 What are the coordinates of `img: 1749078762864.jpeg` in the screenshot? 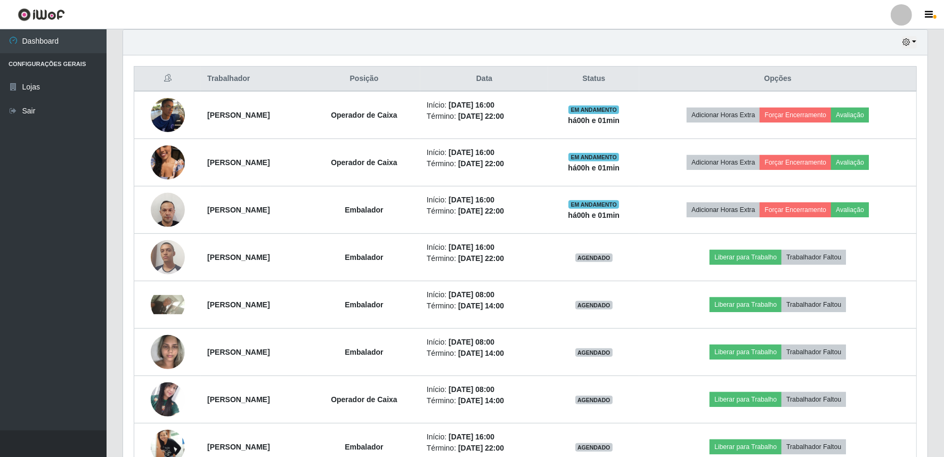 It's located at (168, 352).